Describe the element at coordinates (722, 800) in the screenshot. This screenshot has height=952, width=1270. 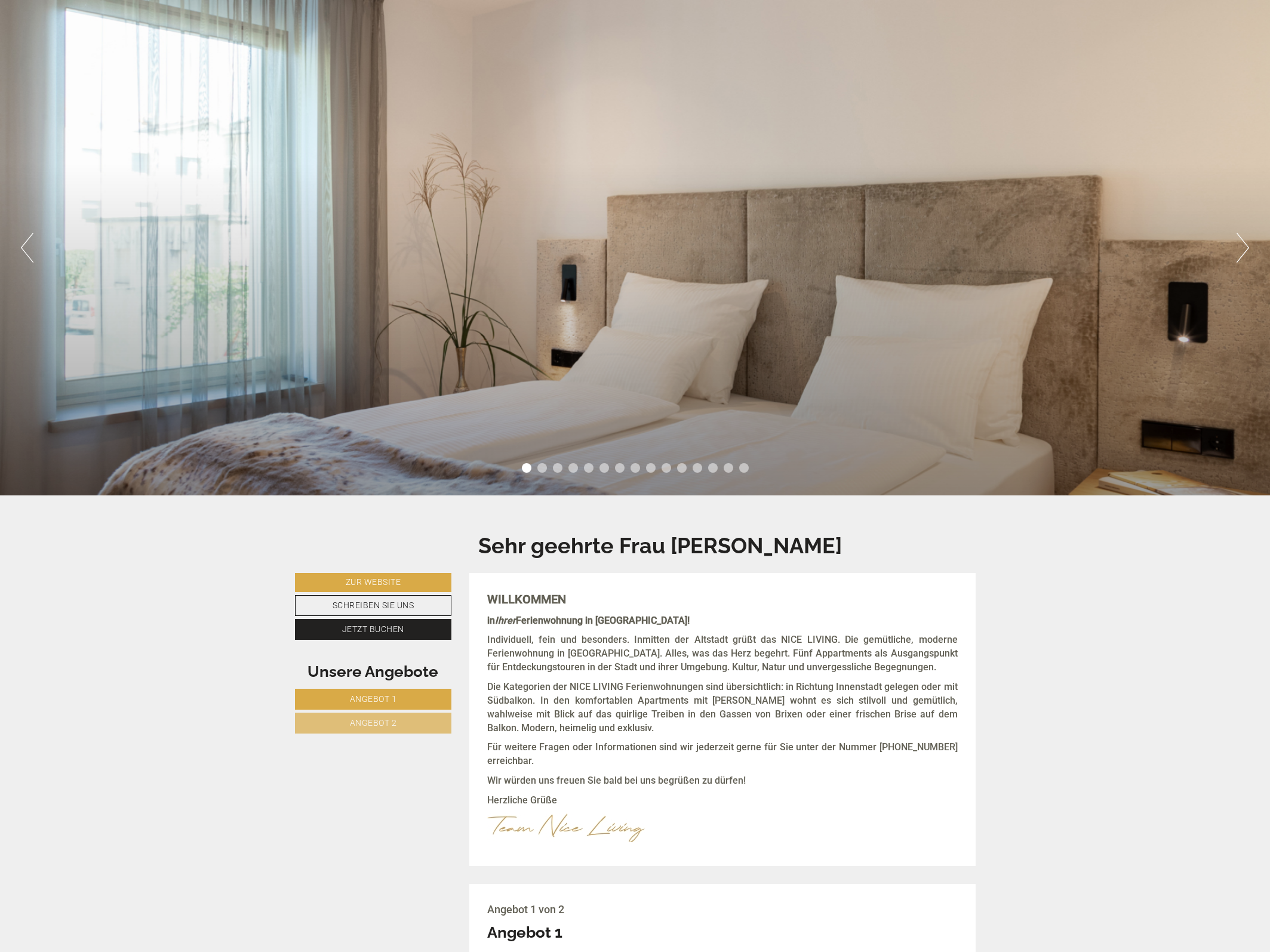
I see `p: Herzliche Grüße` at that location.